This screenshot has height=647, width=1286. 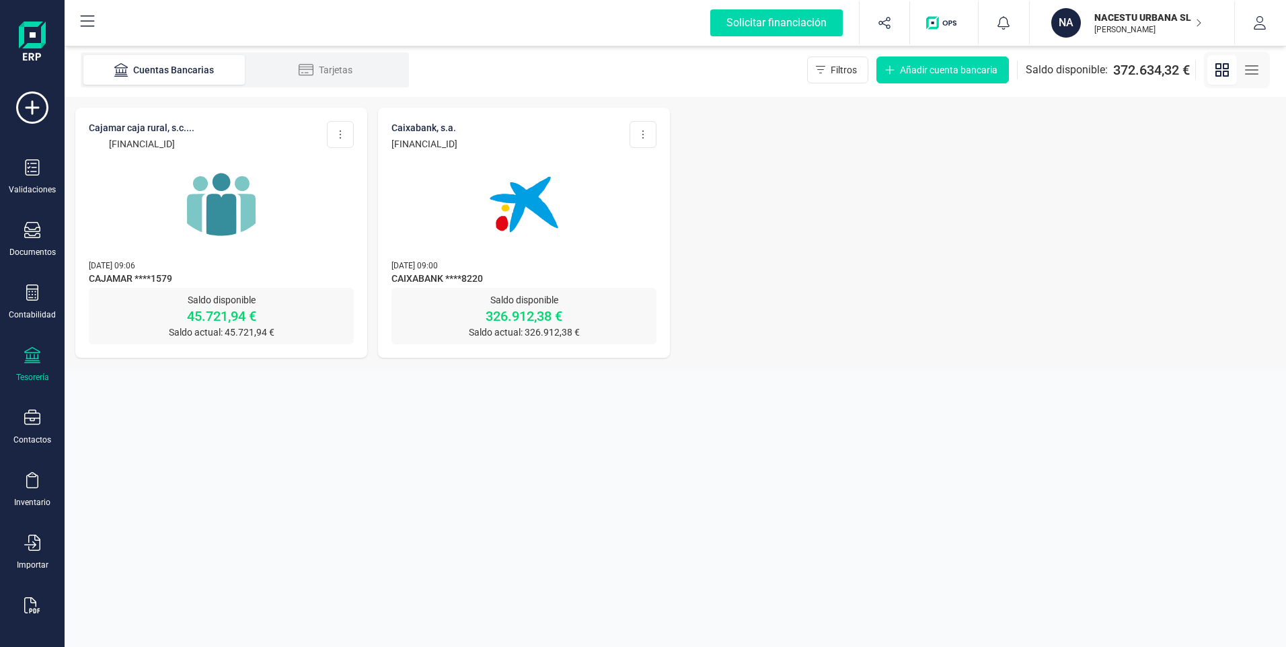 I want to click on button: Solicitar financiación, so click(x=776, y=23).